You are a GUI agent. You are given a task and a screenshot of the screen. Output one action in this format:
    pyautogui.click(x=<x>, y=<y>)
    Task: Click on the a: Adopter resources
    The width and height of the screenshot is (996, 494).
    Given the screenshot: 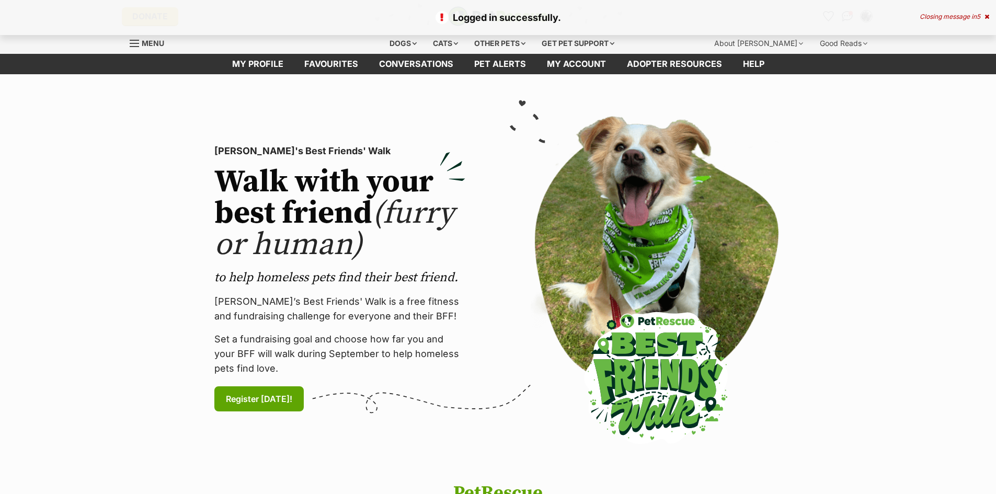 What is the action you would take?
    pyautogui.click(x=675, y=64)
    